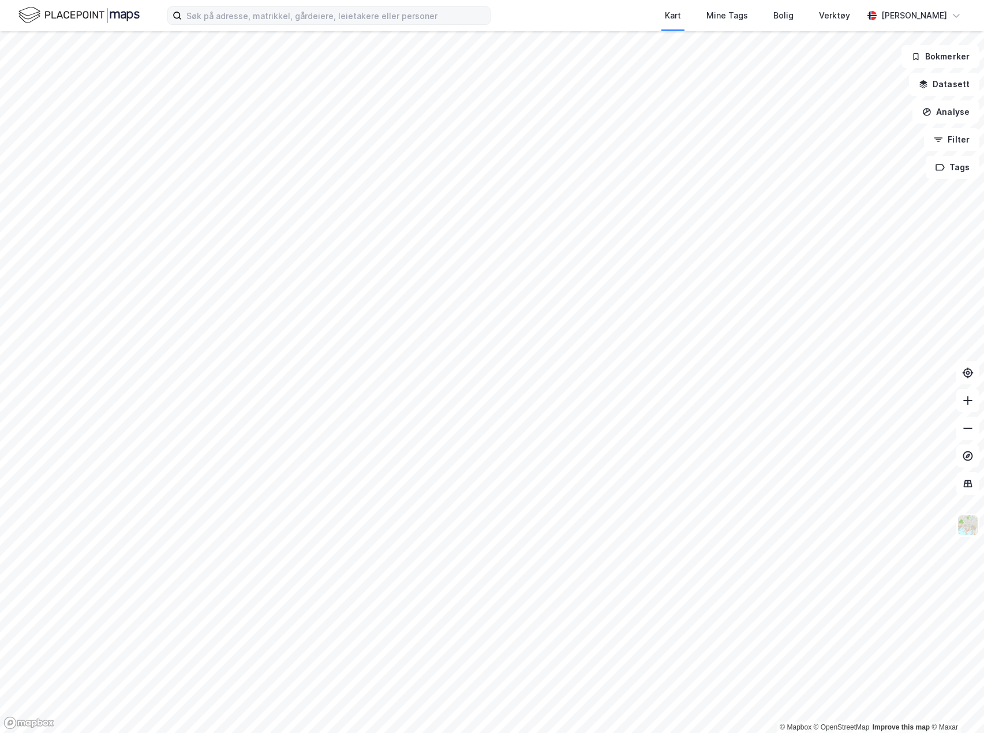 This screenshot has height=733, width=984. What do you see at coordinates (956, 706) in the screenshot?
I see `div: Kontrollprogram for chat` at bounding box center [956, 706].